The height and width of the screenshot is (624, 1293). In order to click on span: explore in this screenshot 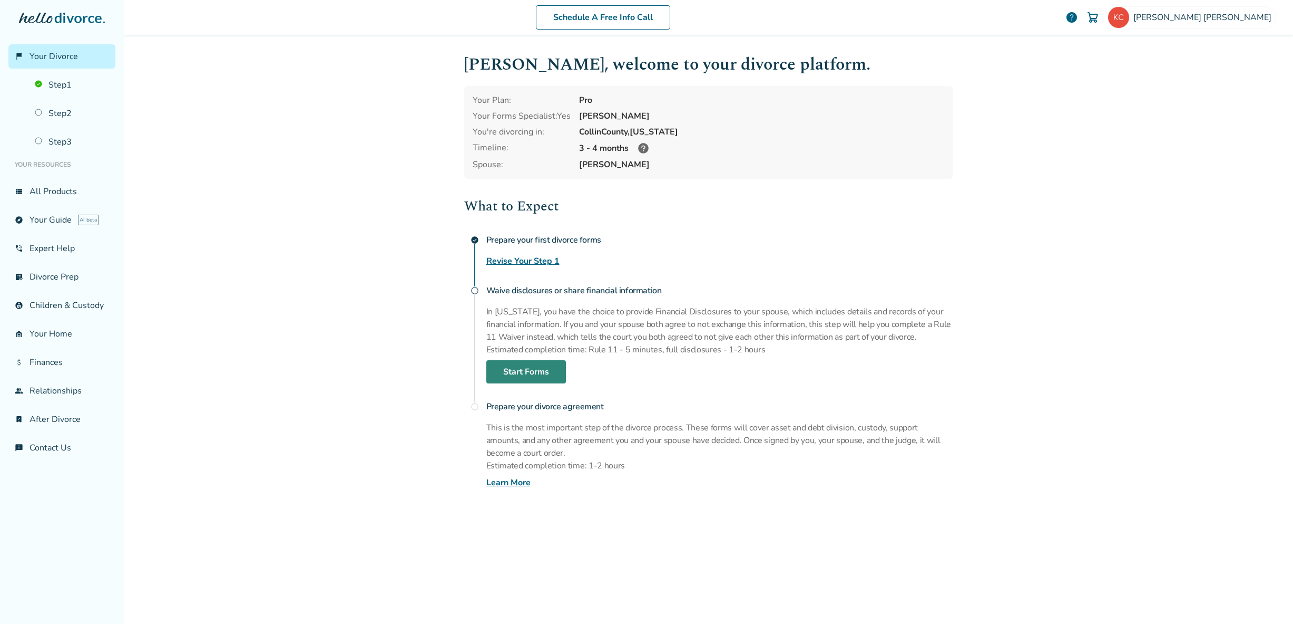, I will do `click(19, 220)`.